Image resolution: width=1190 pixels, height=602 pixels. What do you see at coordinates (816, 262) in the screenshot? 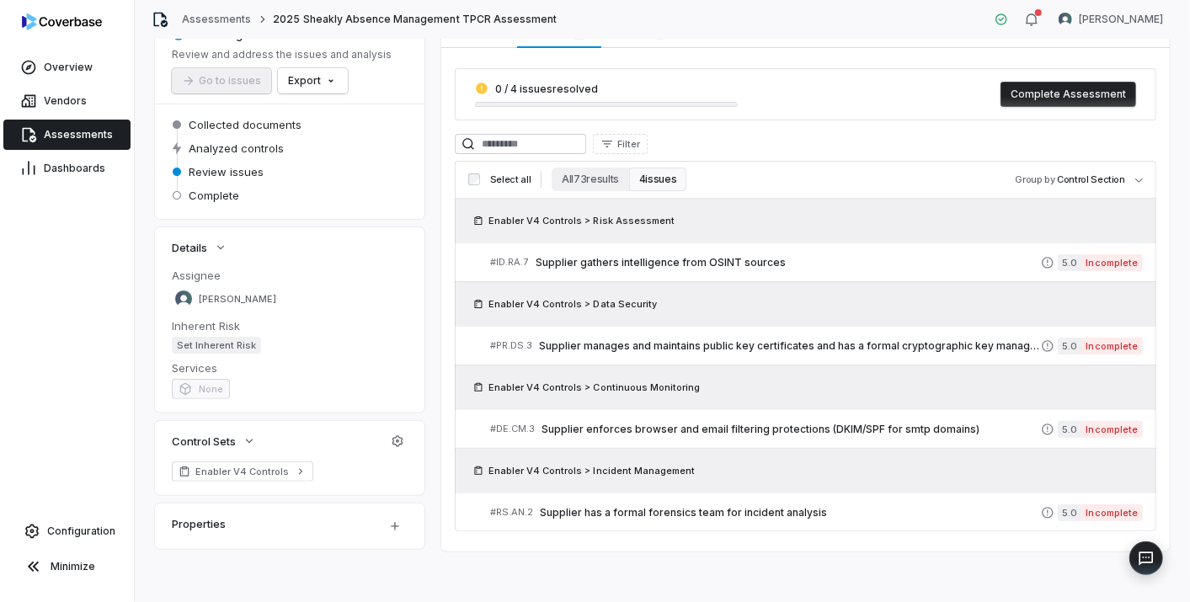
I see `a: #ID.RA.7Supplier gathers intelligence from OSINT sources5.0Incomplete` at bounding box center [816, 262].